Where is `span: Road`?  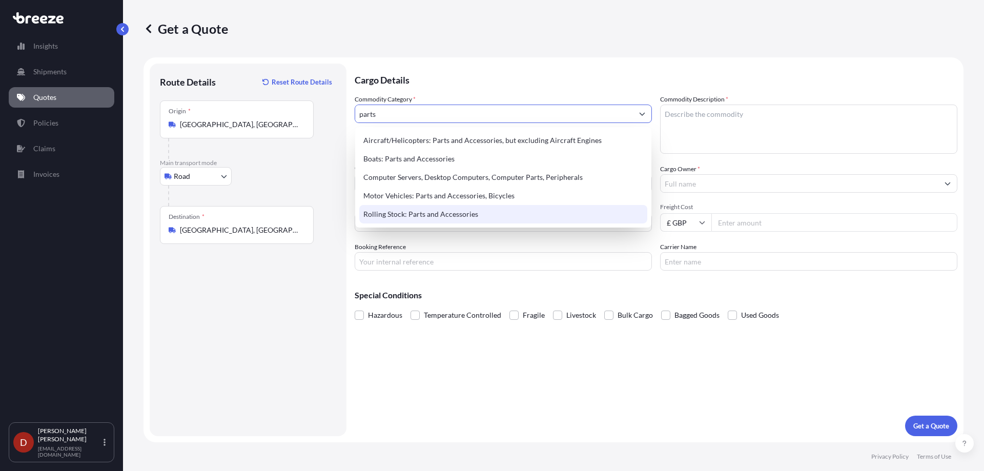 span: Road is located at coordinates (182, 176).